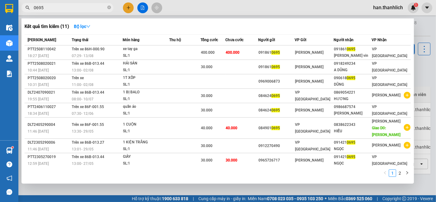 The width and height of the screenshot is (436, 202). I want to click on div: 1 CUỘN, so click(146, 124).